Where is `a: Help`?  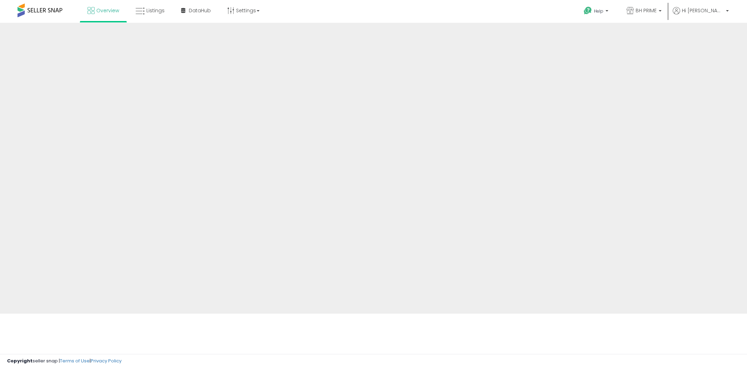
a: Help is located at coordinates (596, 12).